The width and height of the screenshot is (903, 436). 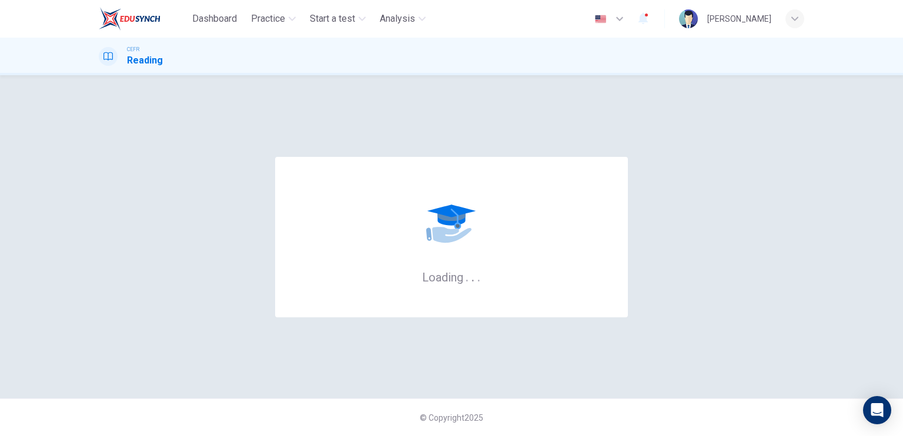 I want to click on img: en, so click(x=600, y=19).